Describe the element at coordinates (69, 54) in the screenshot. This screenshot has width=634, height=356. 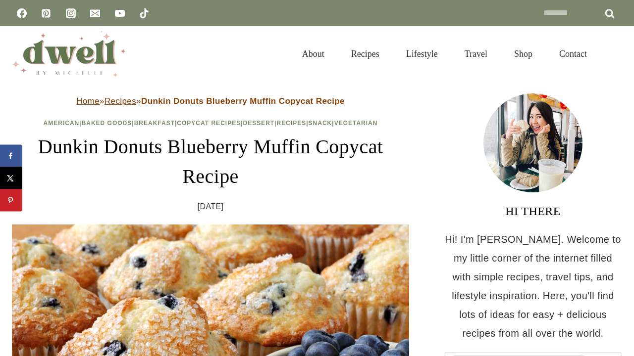
I see `a: DWELL by michelle` at that location.